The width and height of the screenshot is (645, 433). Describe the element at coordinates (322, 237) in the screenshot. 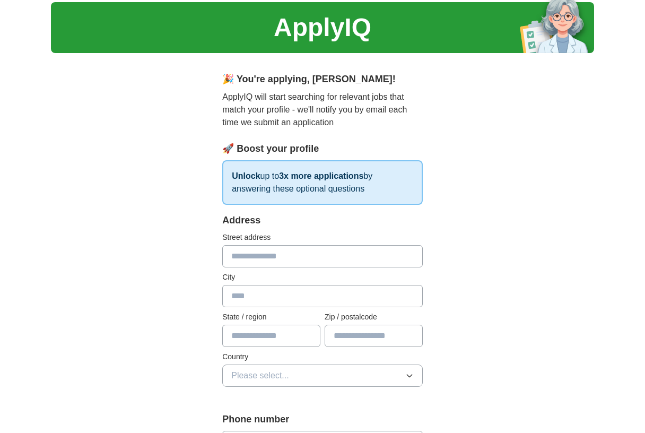

I see `label: Street address` at that location.